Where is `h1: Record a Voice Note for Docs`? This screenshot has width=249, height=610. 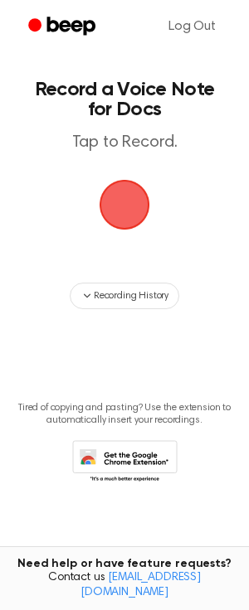 h1: Record a Voice Note for Docs is located at coordinates (124, 99).